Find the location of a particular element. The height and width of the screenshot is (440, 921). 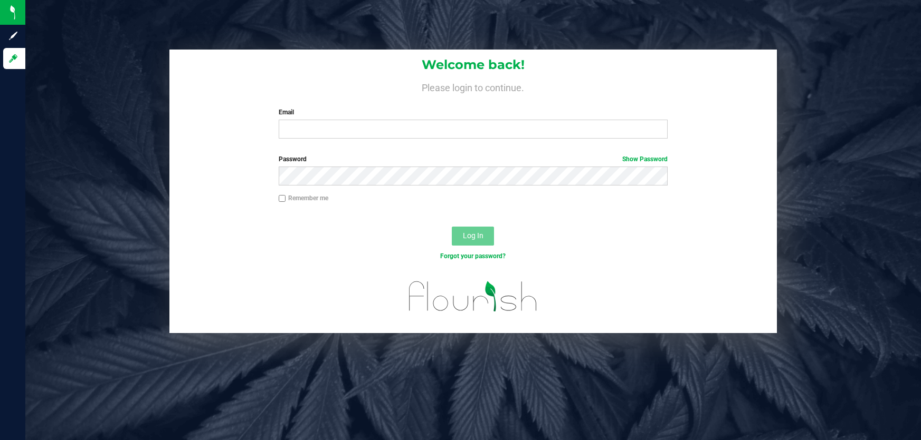

inline-svg: Log in is located at coordinates (13, 59).